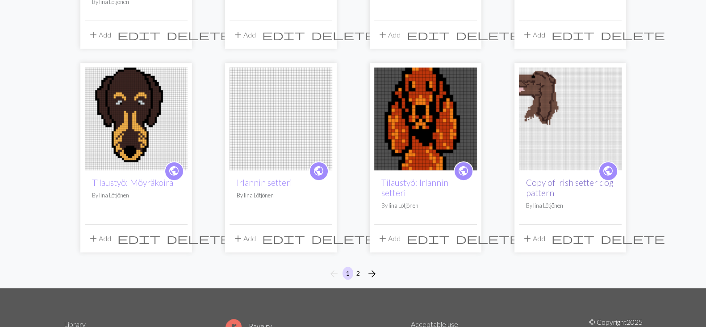 The image size is (706, 327). Describe the element at coordinates (570, 188) in the screenshot. I see `a: Copy of Irish setter dog pattern` at that location.